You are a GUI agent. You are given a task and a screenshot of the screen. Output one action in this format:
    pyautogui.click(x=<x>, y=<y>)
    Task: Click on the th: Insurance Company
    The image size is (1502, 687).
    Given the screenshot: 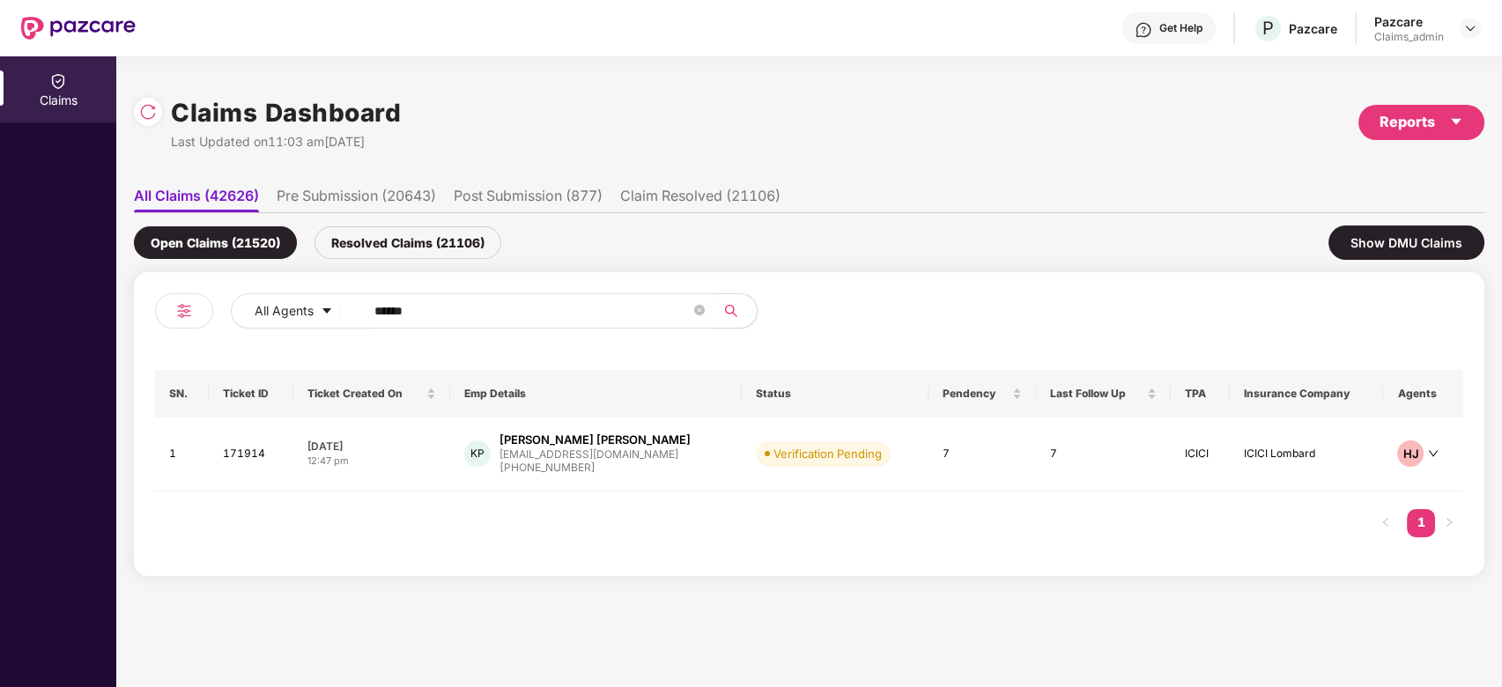 What is the action you would take?
    pyautogui.click(x=1307, y=394)
    